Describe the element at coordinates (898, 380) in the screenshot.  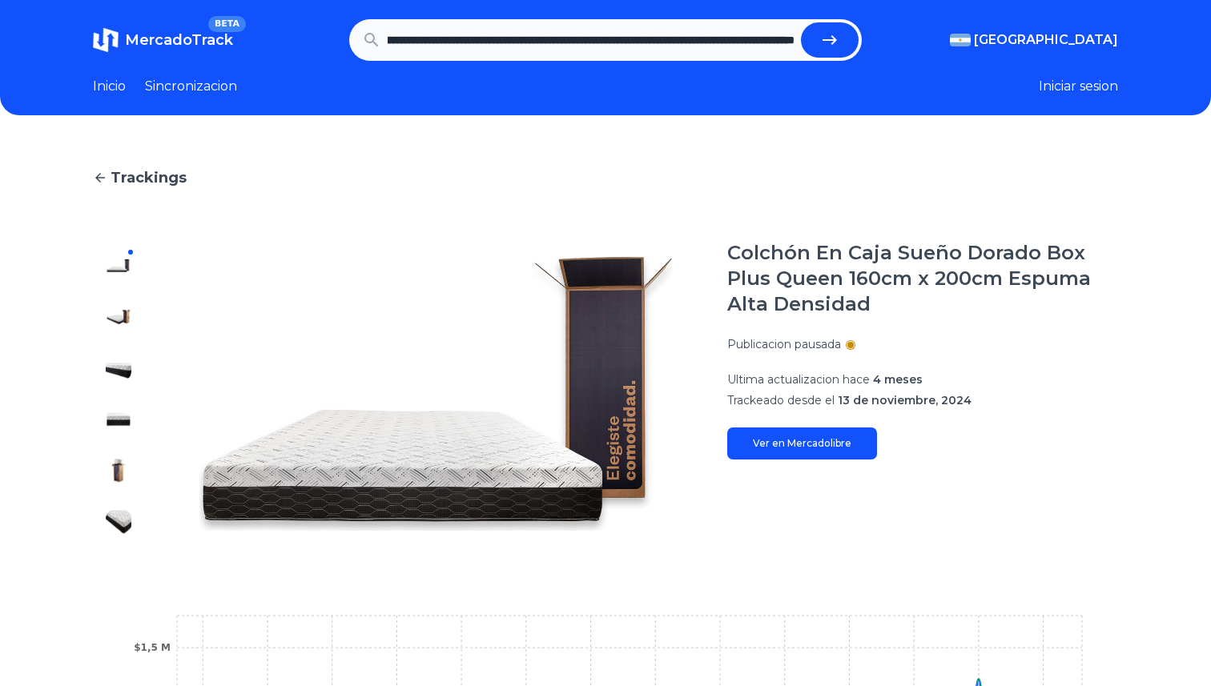
I see `span: 4 meses` at that location.